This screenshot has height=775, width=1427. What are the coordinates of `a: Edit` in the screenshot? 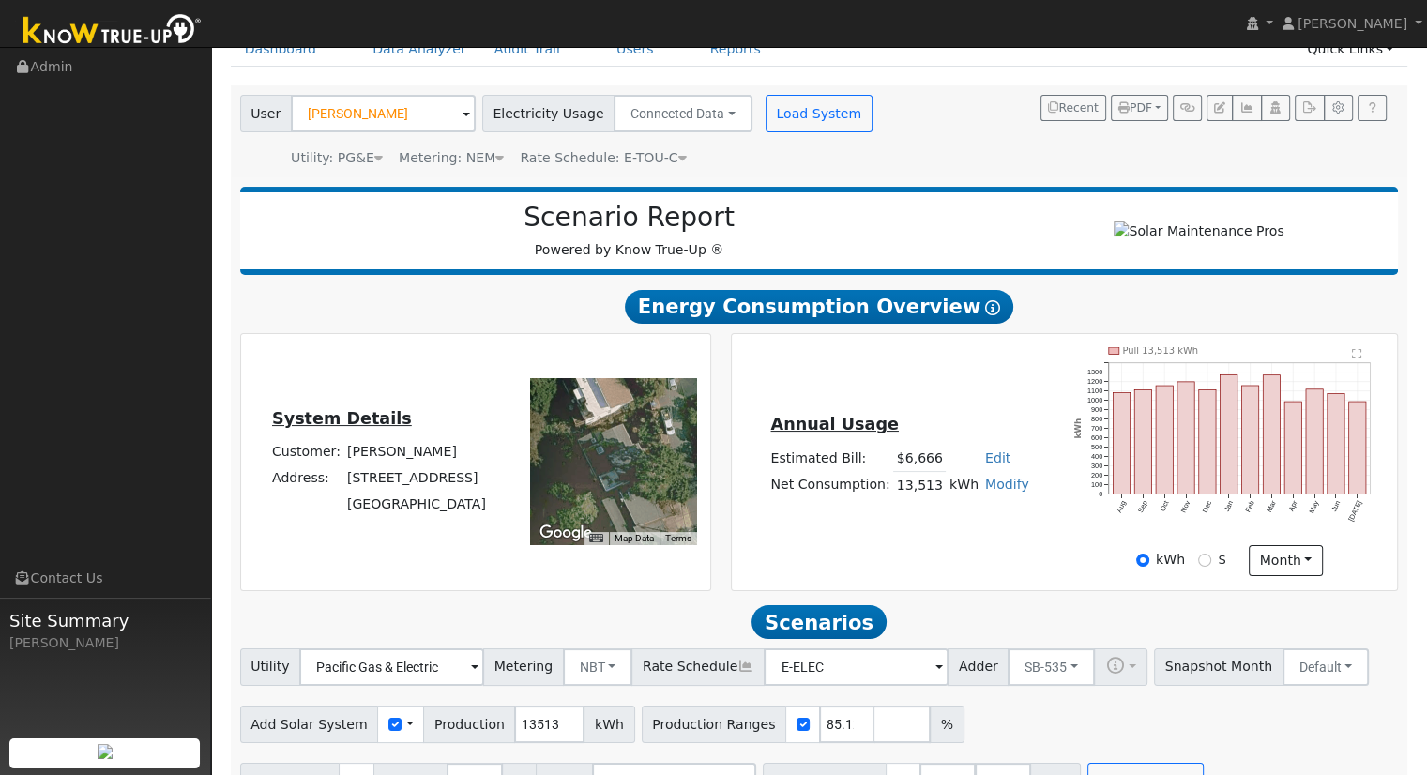 It's located at (997, 458).